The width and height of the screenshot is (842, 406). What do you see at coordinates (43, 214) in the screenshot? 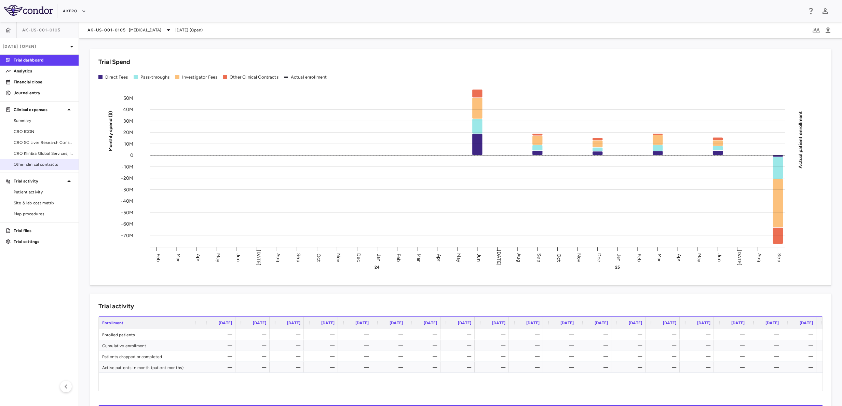
I see `span: Map procedures` at bounding box center [43, 214].